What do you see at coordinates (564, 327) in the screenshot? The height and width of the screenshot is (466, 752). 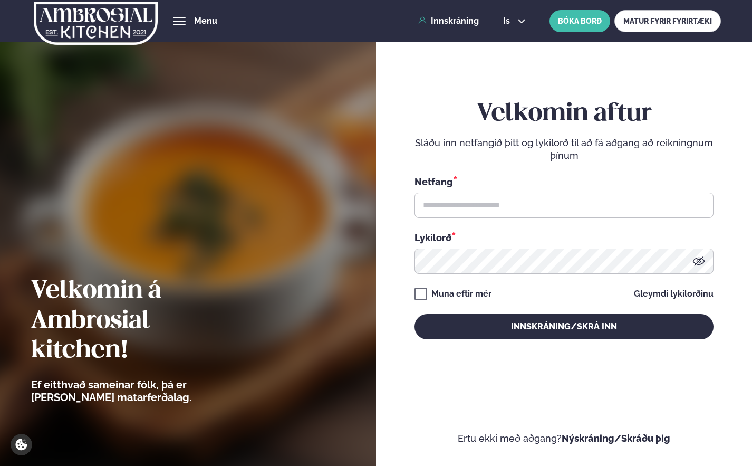 I see `button: Innskráning/Skrá inn` at bounding box center [564, 327].